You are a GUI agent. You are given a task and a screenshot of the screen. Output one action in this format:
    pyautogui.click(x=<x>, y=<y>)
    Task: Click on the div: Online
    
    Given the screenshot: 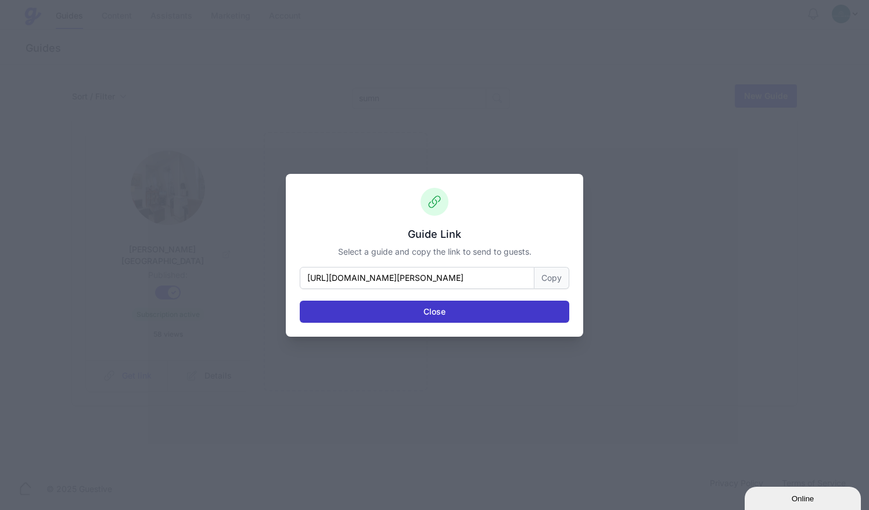 What is the action you would take?
    pyautogui.click(x=58, y=14)
    